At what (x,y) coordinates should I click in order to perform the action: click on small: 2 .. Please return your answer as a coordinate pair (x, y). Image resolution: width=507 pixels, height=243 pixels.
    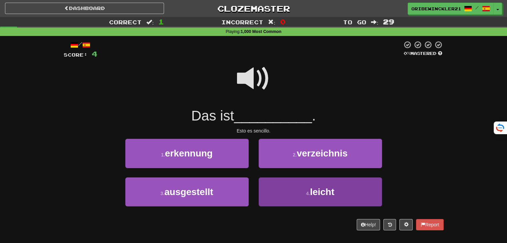
    Looking at the image, I should click on (294, 155).